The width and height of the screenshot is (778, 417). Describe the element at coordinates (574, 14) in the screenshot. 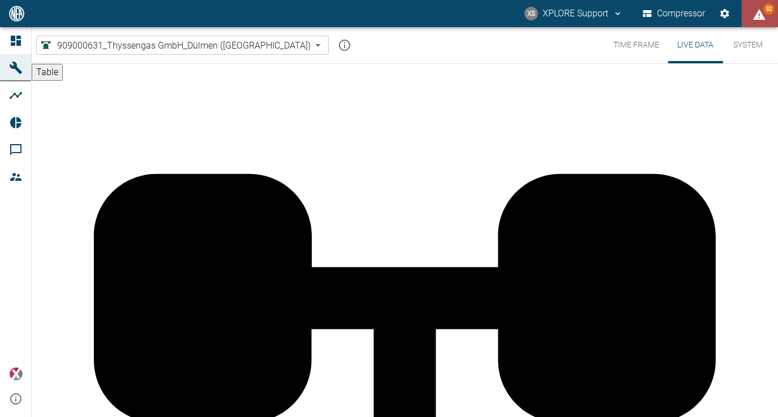

I see `button: compressors@neaxplore.com` at that location.